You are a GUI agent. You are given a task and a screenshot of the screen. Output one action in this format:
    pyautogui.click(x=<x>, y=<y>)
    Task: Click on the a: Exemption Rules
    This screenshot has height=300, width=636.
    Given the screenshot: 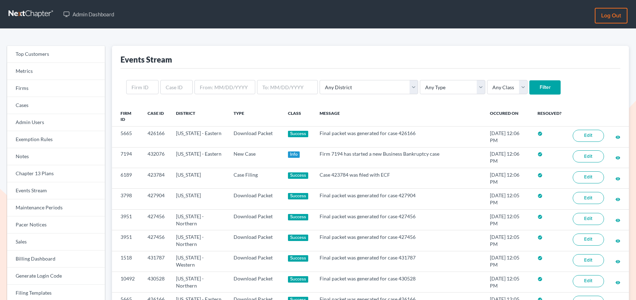 What is the action you would take?
    pyautogui.click(x=56, y=140)
    